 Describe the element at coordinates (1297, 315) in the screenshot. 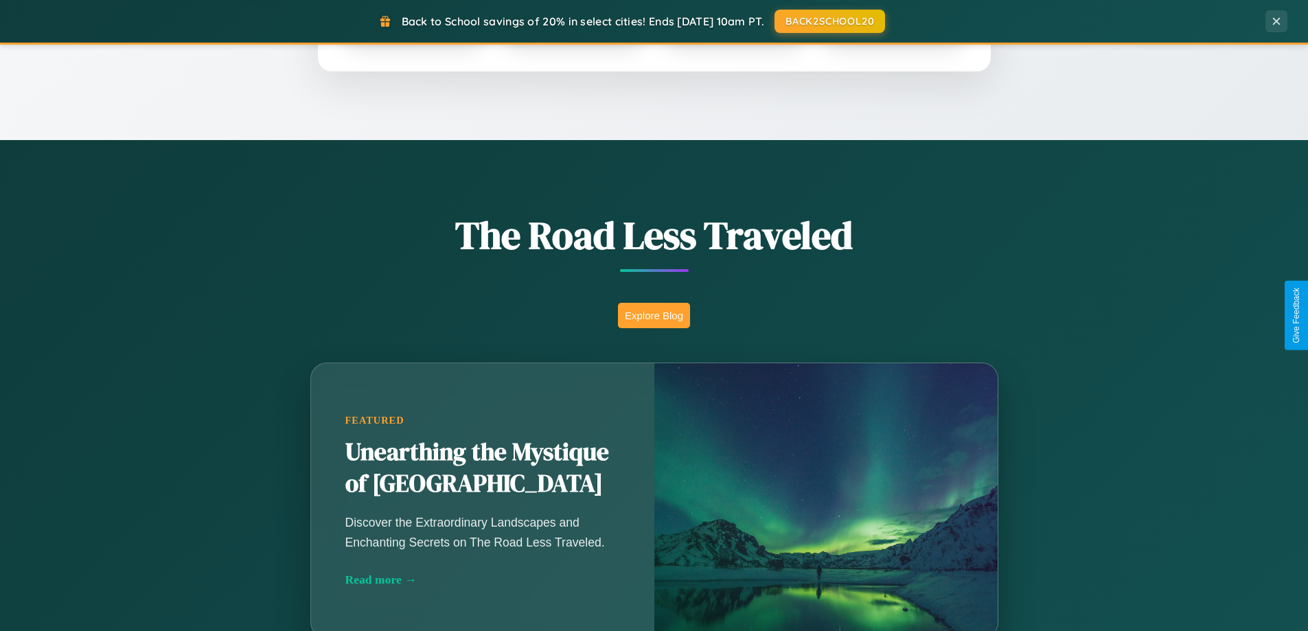

I see `div: Give Feedback` at that location.